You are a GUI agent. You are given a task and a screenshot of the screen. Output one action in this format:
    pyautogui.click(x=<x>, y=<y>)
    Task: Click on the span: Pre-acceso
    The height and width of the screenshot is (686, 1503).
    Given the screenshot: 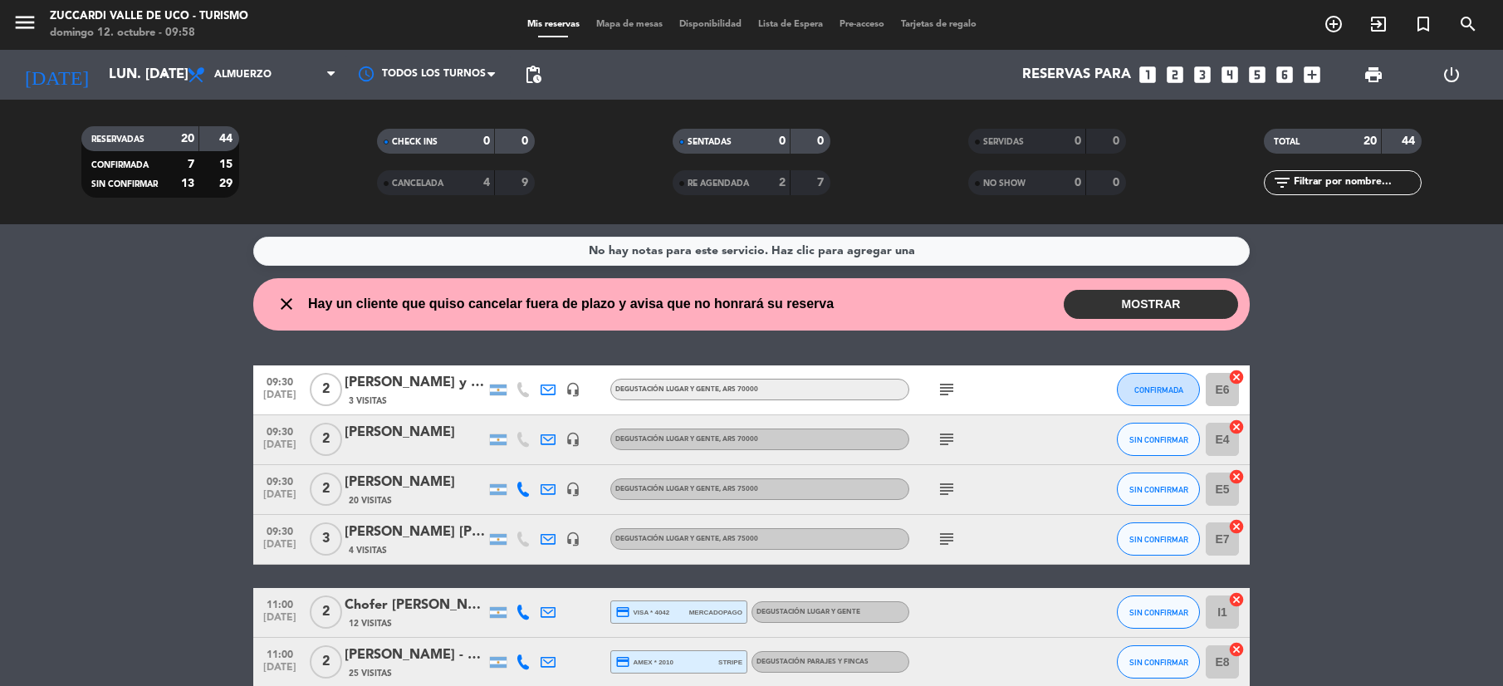 What is the action you would take?
    pyautogui.click(x=862, y=24)
    